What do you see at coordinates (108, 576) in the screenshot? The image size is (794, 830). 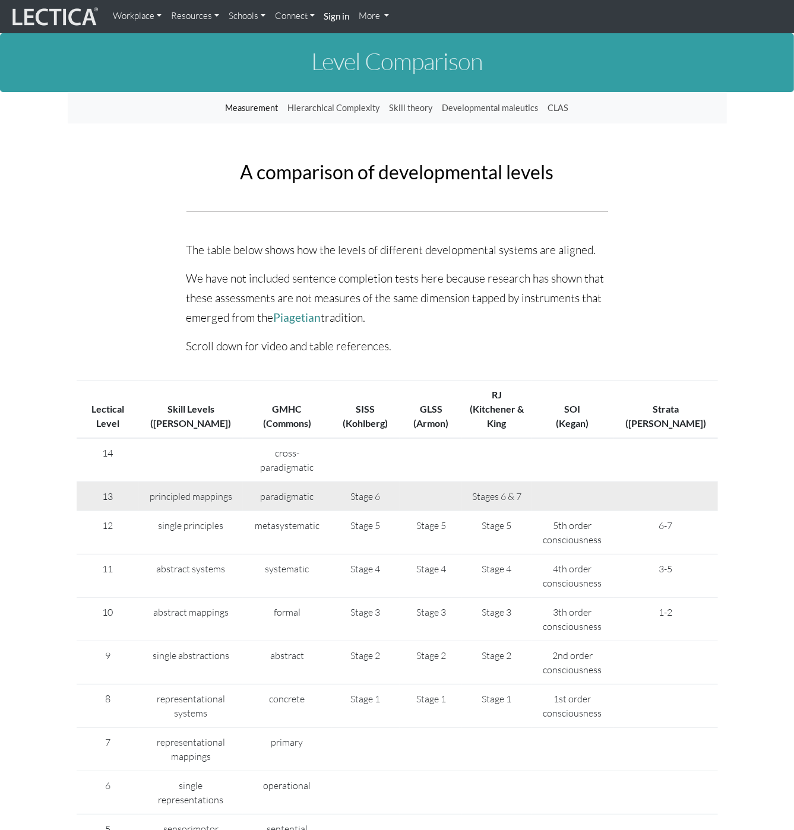 I see `td: 11` at bounding box center [108, 576].